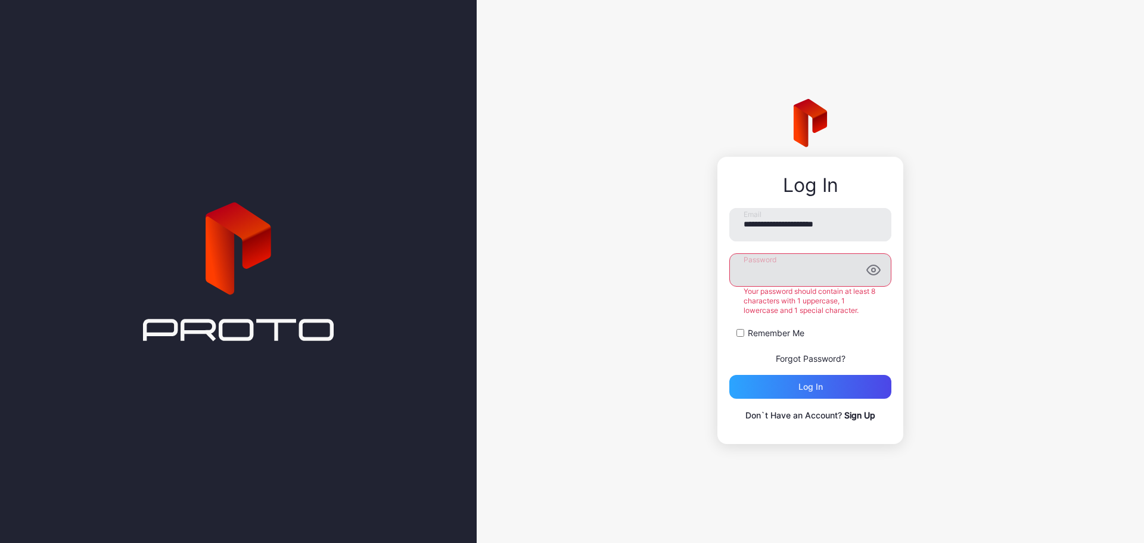 The width and height of the screenshot is (1144, 543). I want to click on input: Email, so click(810, 225).